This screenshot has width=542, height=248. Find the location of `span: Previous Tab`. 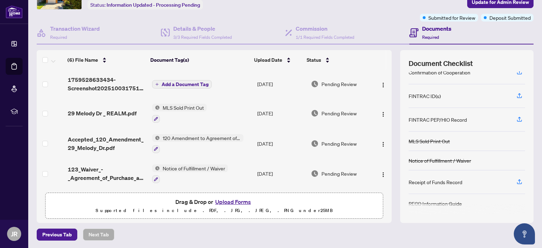

span: Previous Tab is located at coordinates (57, 234).